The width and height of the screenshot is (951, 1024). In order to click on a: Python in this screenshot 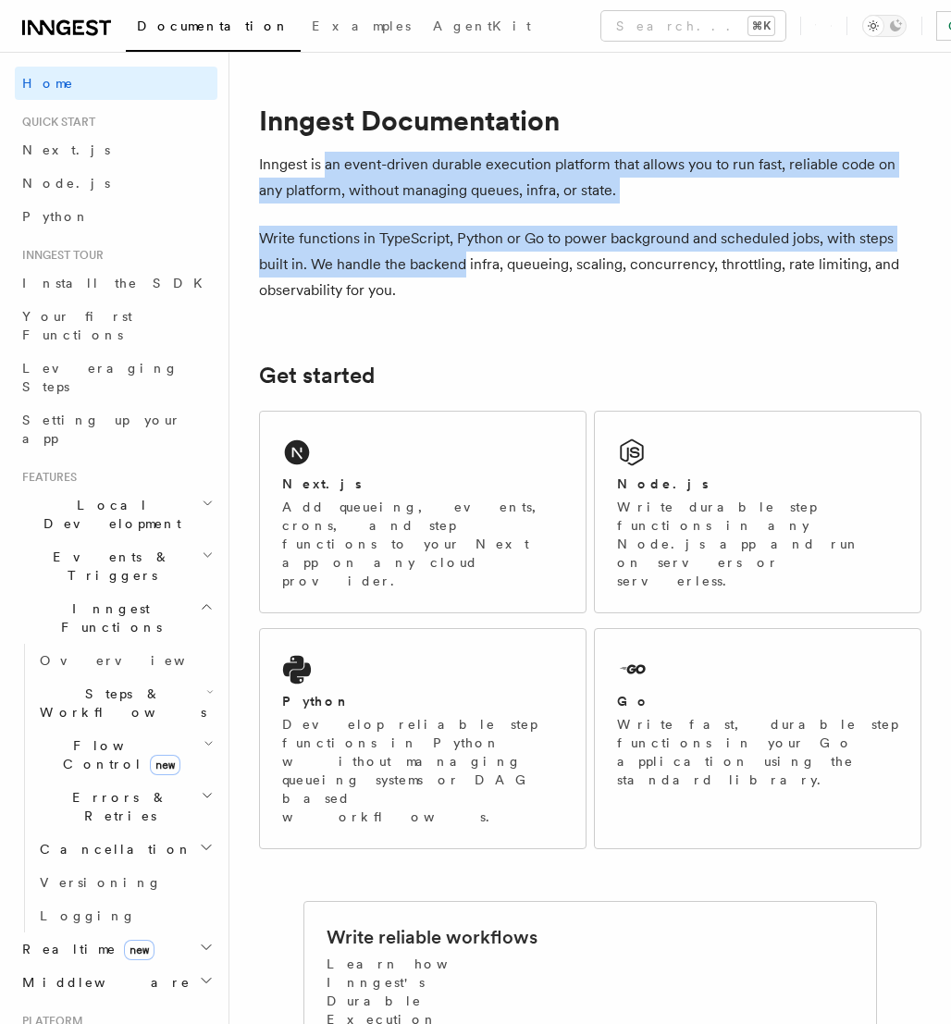, I will do `click(116, 216)`.